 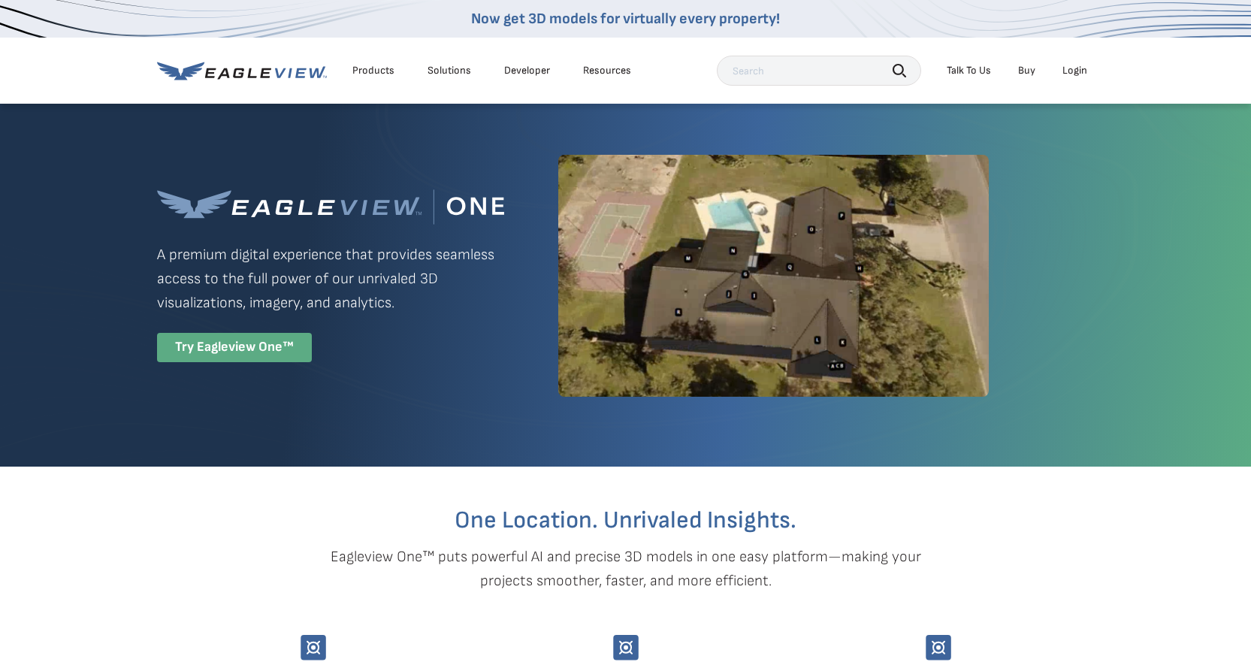 What do you see at coordinates (819, 71) in the screenshot?
I see `input: Search` at bounding box center [819, 71].